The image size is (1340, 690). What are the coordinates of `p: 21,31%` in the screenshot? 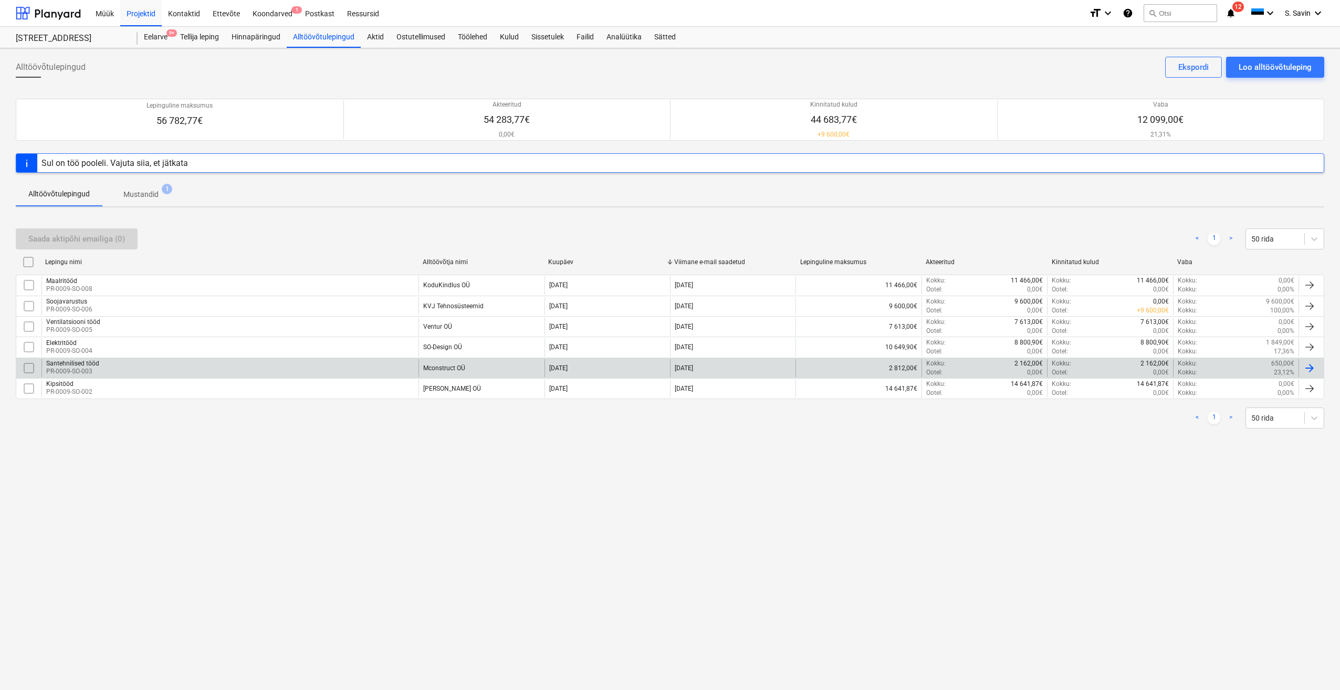 It's located at (1160, 134).